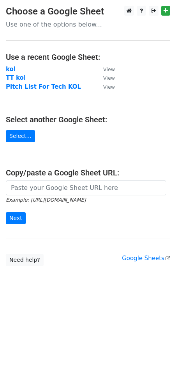 Image resolution: width=176 pixels, height=370 pixels. What do you see at coordinates (86, 188) in the screenshot?
I see `input: Paste your Google Sheet URL here` at bounding box center [86, 188].